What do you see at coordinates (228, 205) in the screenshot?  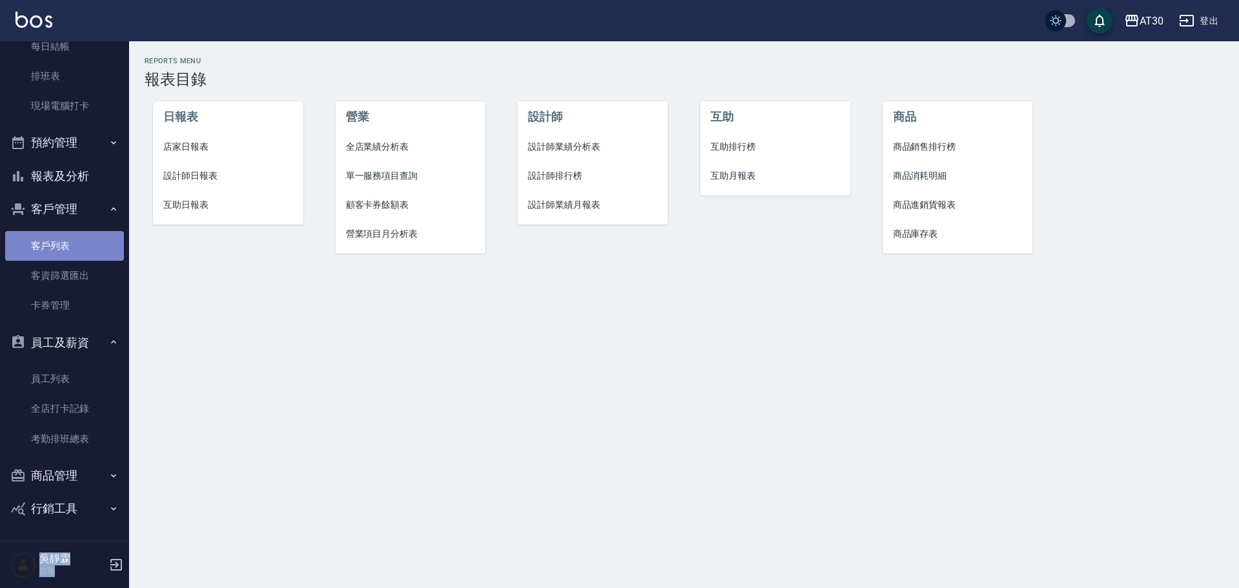 I see `a: 互助日報表` at bounding box center [228, 205].